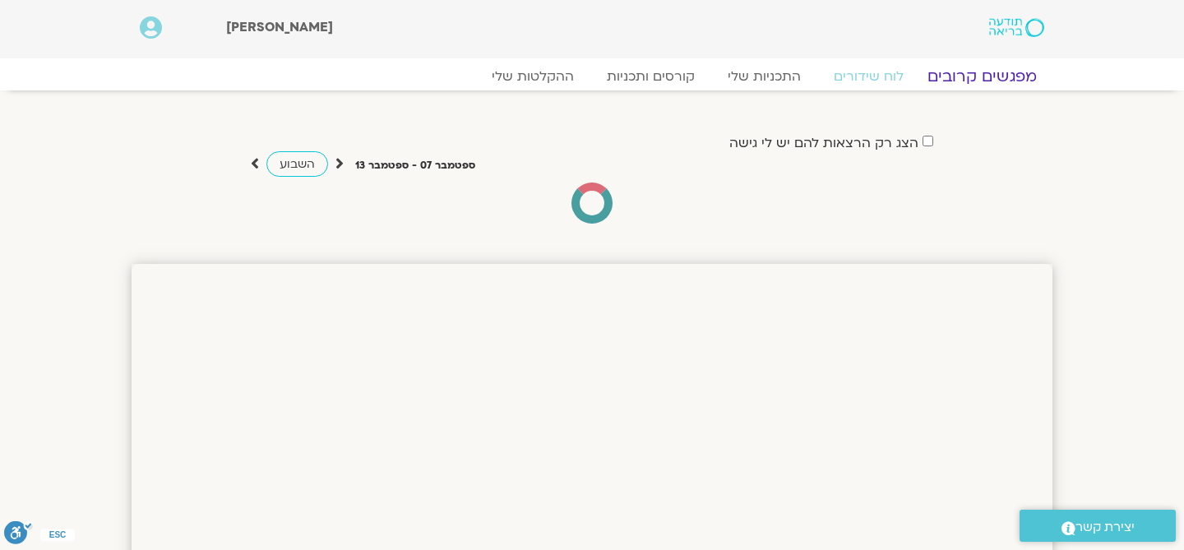 Image resolution: width=1184 pixels, height=550 pixels. I want to click on a: מפגשים קרובים, so click(982, 76).